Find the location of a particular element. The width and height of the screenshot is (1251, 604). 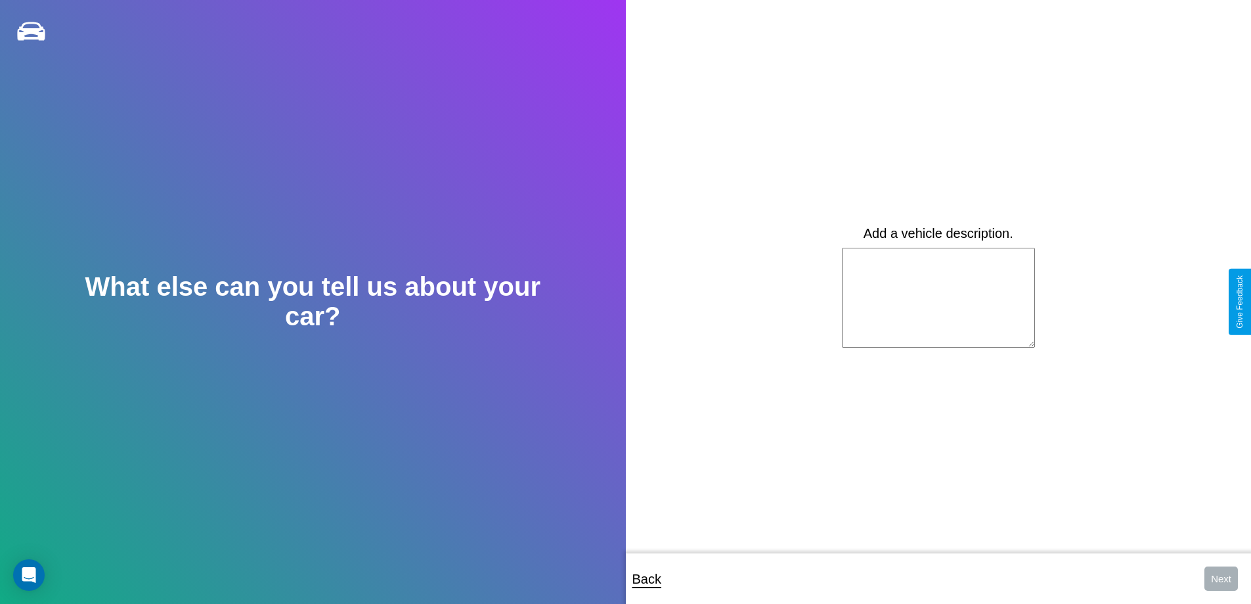

h2: What else can you tell us about your car? is located at coordinates (313, 301).